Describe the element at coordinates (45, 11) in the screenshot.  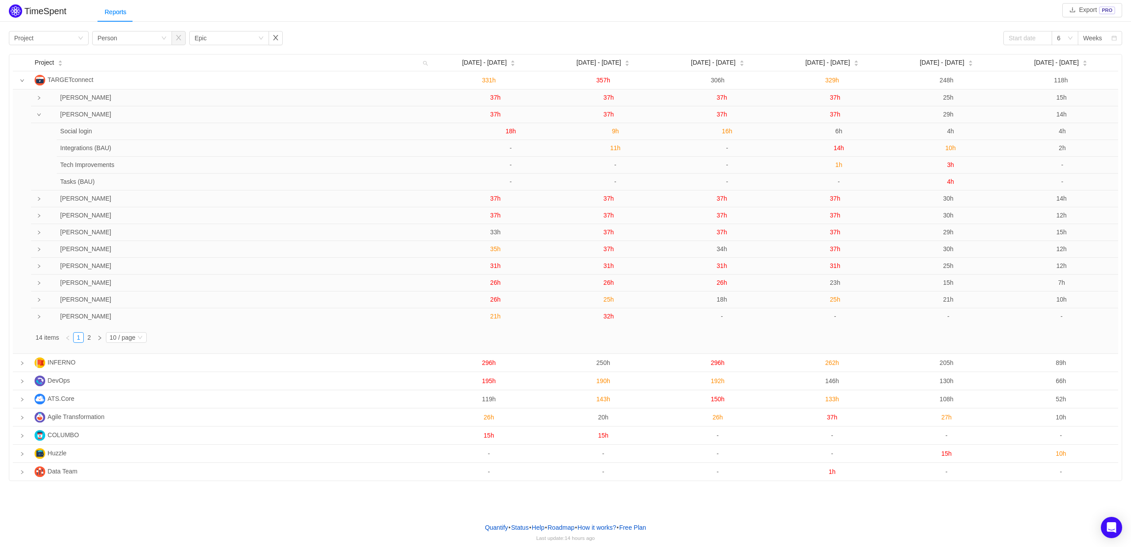
I see `h2: TimeSpent` at that location.